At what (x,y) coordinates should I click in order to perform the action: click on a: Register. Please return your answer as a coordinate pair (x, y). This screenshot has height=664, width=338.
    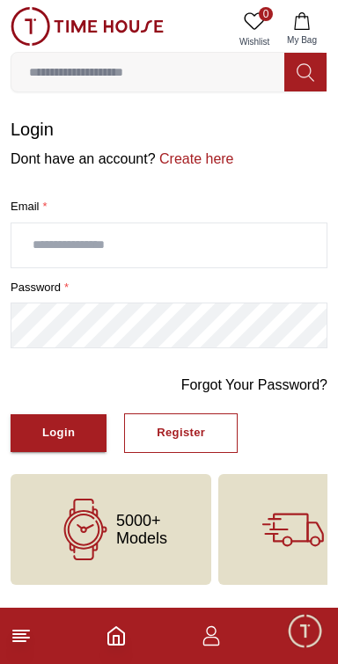
    Looking at the image, I should click on (180, 432).